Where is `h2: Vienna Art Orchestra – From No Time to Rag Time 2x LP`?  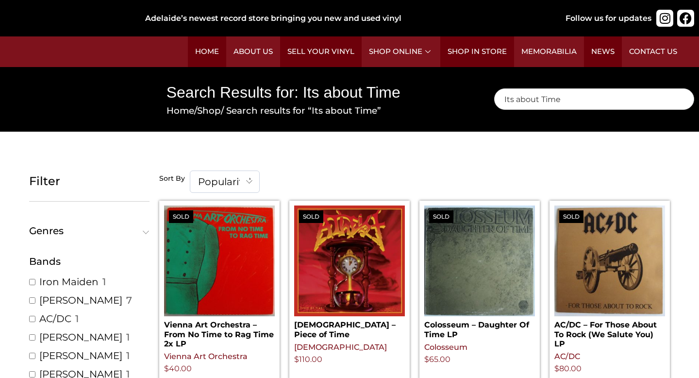
h2: Vienna Art Orchestra – From No Time to Rag Time 2x LP is located at coordinates (219, 332).